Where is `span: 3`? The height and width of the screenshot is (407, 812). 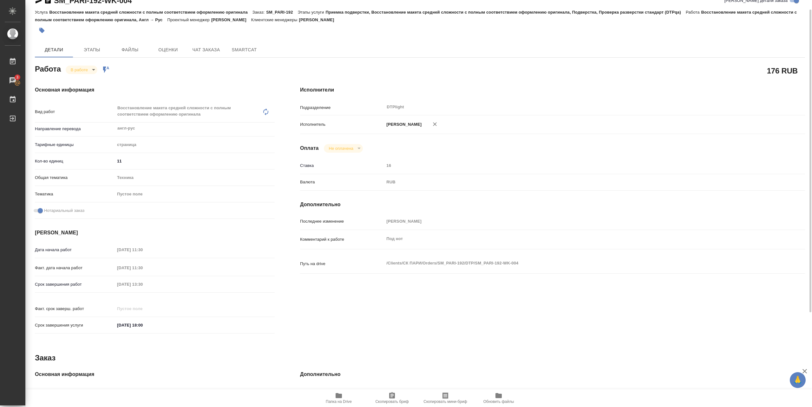 span: 3 is located at coordinates (17, 77).